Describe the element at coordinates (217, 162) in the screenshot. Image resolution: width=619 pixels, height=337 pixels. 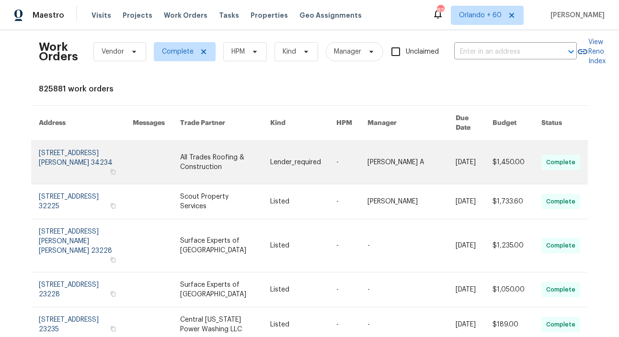
I see `td: All Trades Roofing & Construction` at that location.